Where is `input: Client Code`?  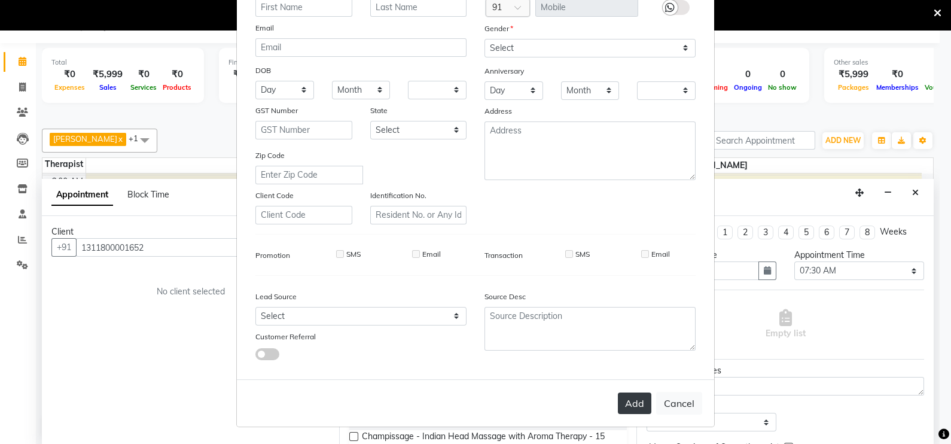 input: Client Code is located at coordinates (304, 215).